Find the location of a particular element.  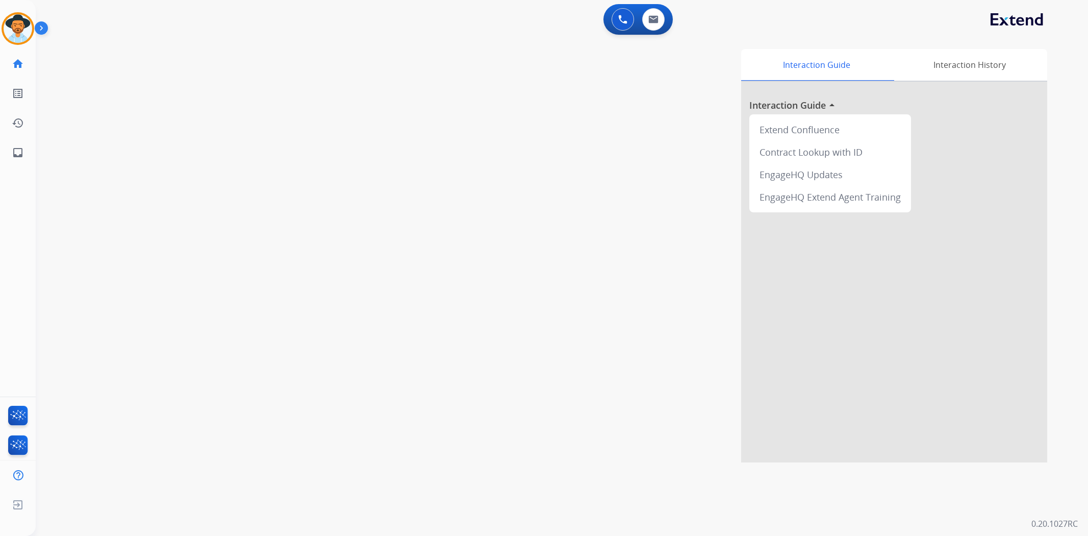

mat-icon: home is located at coordinates (18, 64).